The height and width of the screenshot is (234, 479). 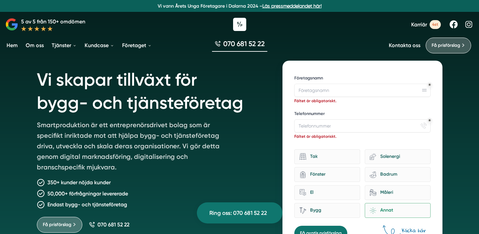 I want to click on span: Ring oss: 070 681 52 22, so click(x=238, y=212).